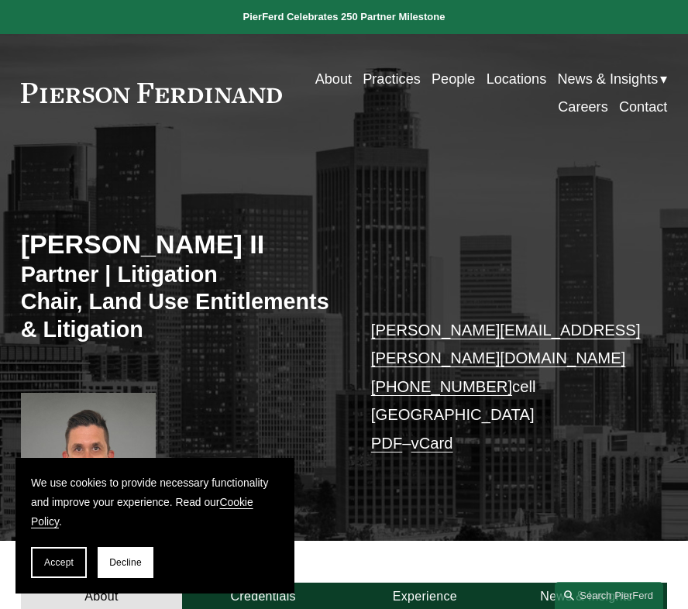 The width and height of the screenshot is (688, 609). What do you see at coordinates (387, 443) in the screenshot?
I see `a: PDF` at bounding box center [387, 443].